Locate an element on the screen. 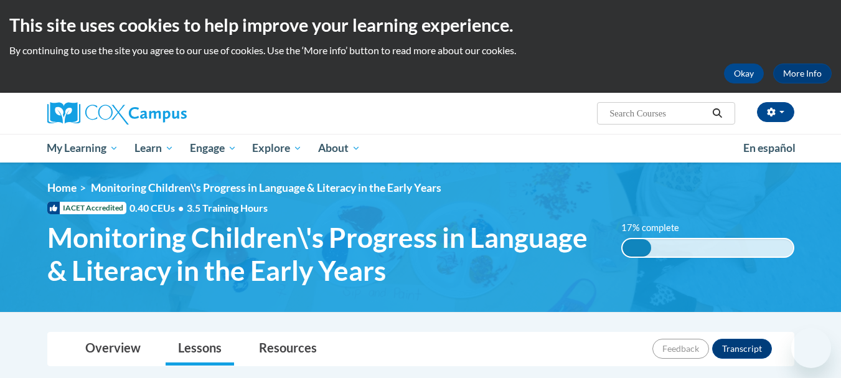 The height and width of the screenshot is (378, 841). a: En español is located at coordinates (770, 148).